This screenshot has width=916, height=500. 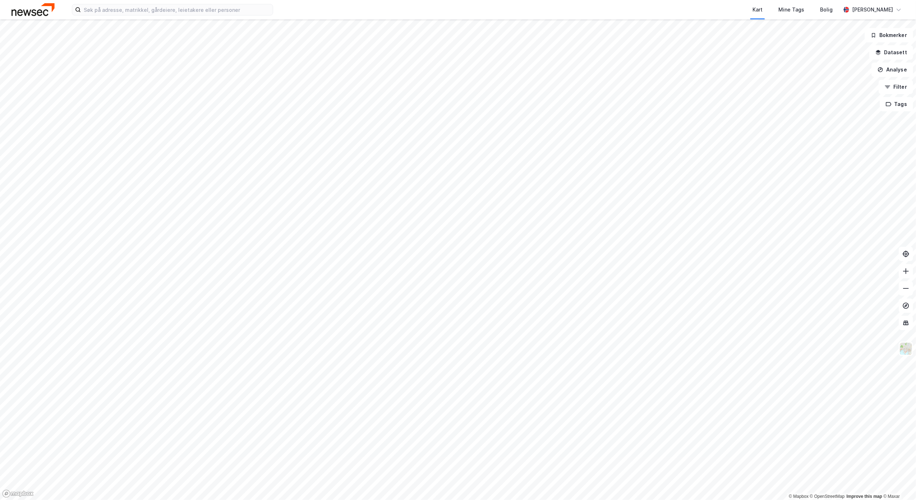 I want to click on div: Kontrollprogram for chat, so click(x=898, y=483).